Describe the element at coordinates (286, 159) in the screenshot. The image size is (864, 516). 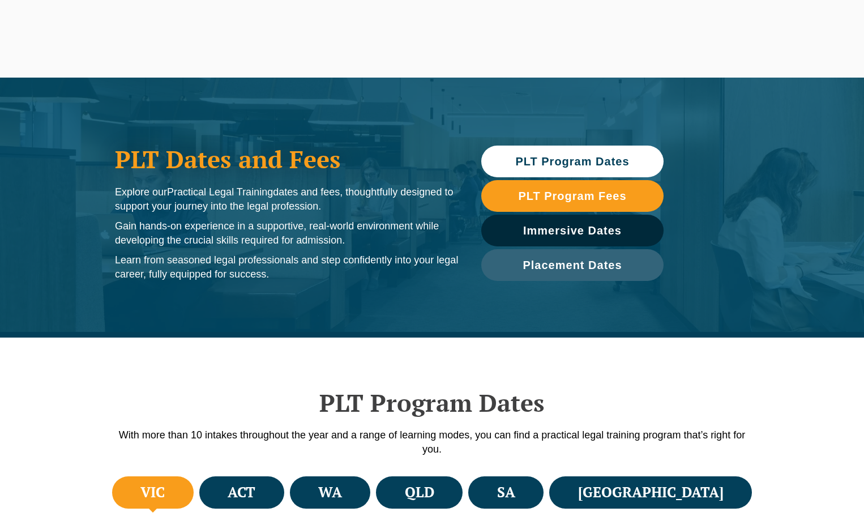
I see `h1: PLT Dates and Fees` at that location.